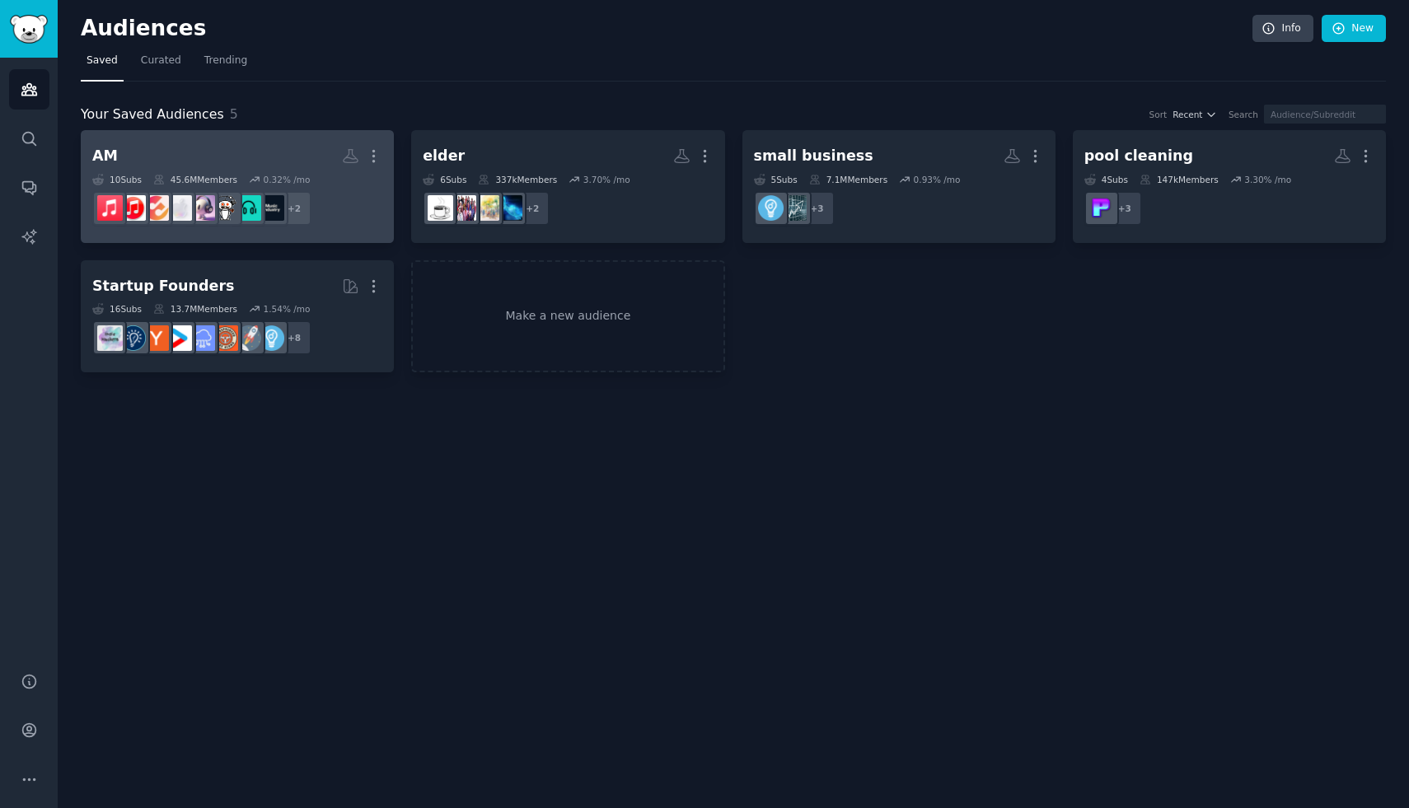 Image resolution: width=1409 pixels, height=808 pixels. What do you see at coordinates (1139, 156) in the screenshot?
I see `div: pool cleaning` at bounding box center [1139, 156].